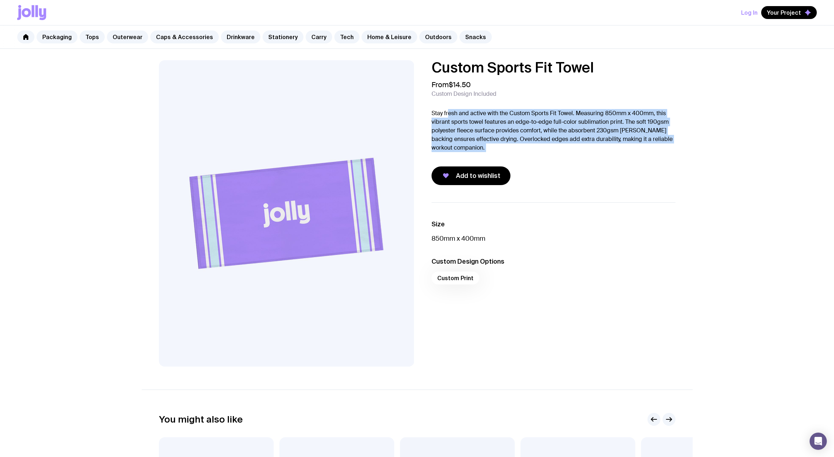  Describe the element at coordinates (476, 37) in the screenshot. I see `a: Snacks` at that location.